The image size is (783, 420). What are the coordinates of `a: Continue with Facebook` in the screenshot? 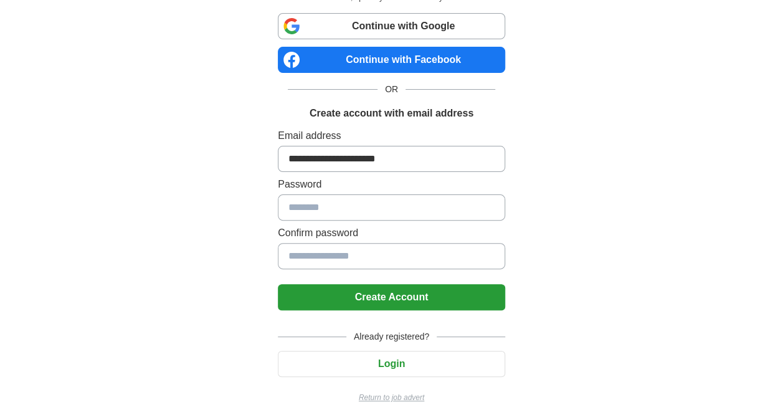 It's located at (391, 60).